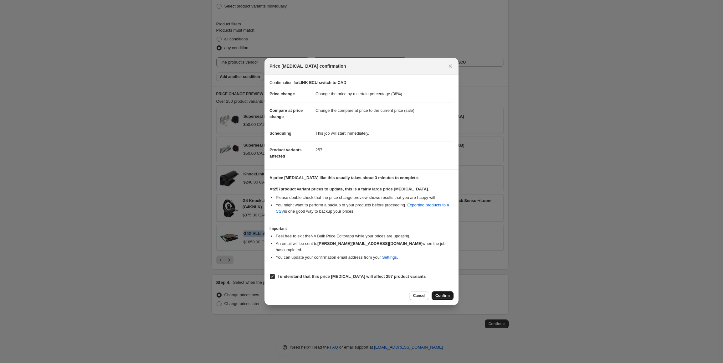  Describe the element at coordinates (419, 295) in the screenshot. I see `button: Cancel` at that location.